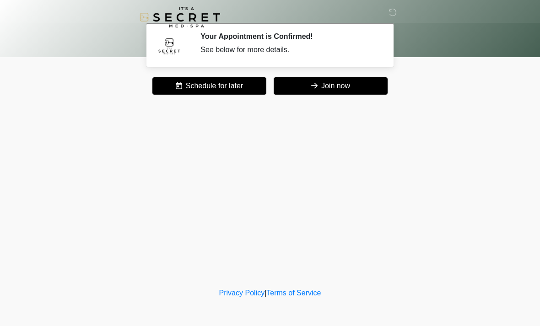  I want to click on button: Join now, so click(330, 86).